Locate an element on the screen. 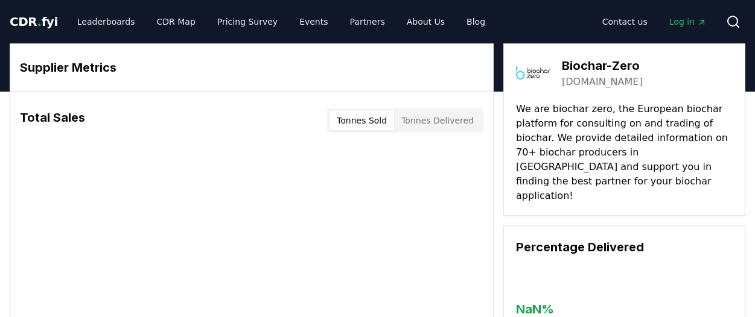 This screenshot has width=755, height=317. button: Tonnes Delivered is located at coordinates (438, 121).